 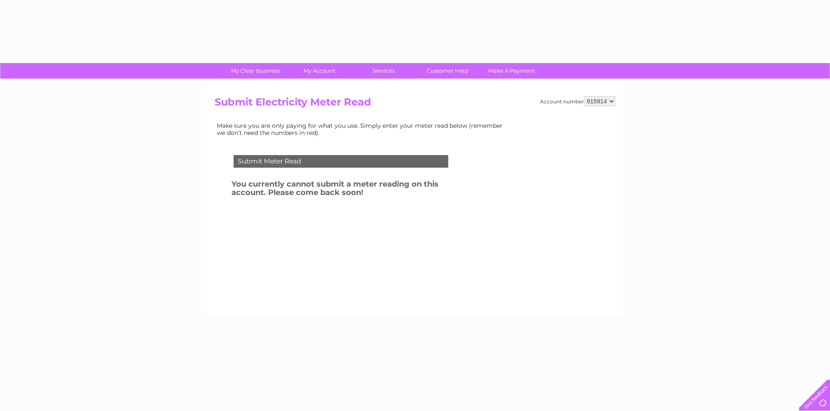 I want to click on div: Submit Meter Read, so click(x=341, y=162).